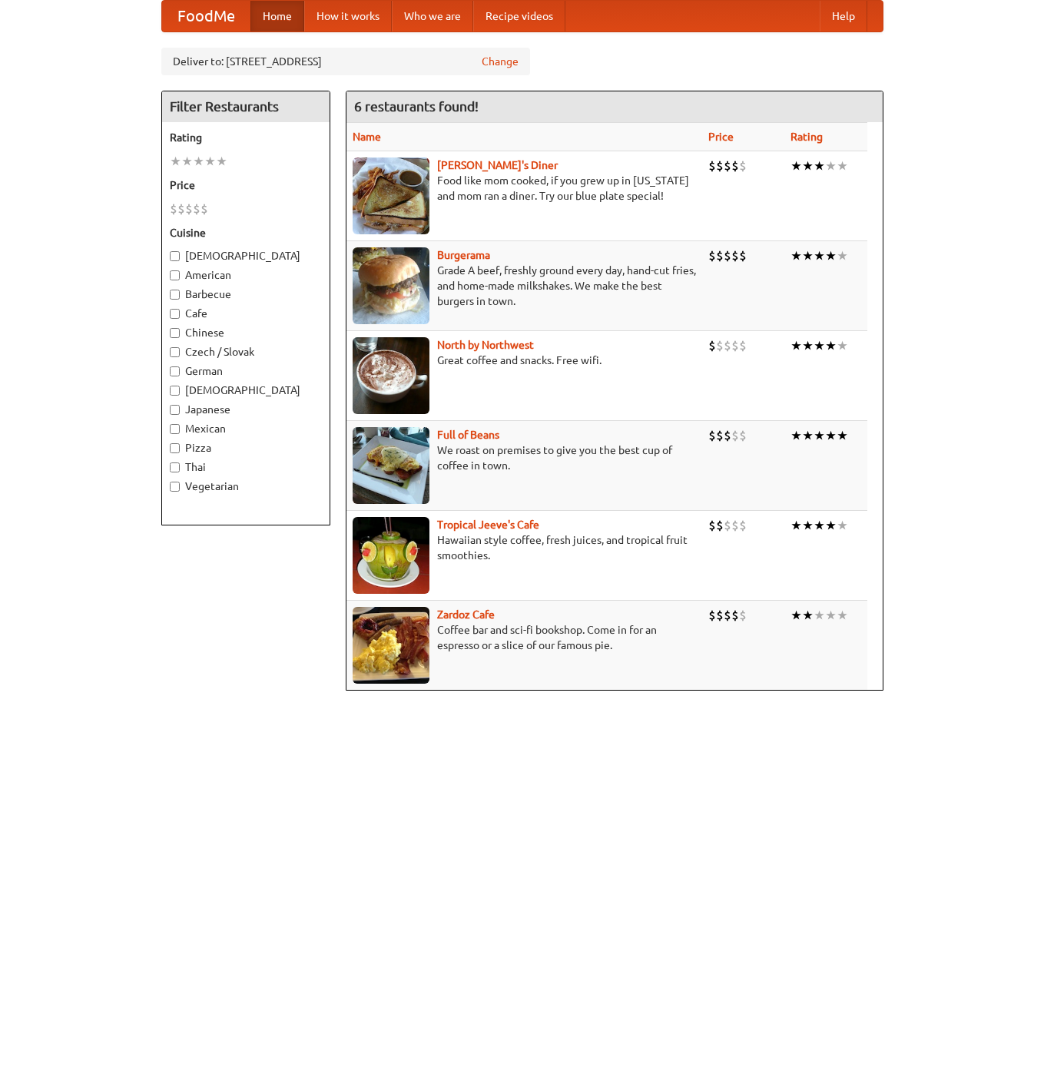 The width and height of the screenshot is (1044, 1087). What do you see at coordinates (174, 486) in the screenshot?
I see `input: Vegetarian` at bounding box center [174, 486].